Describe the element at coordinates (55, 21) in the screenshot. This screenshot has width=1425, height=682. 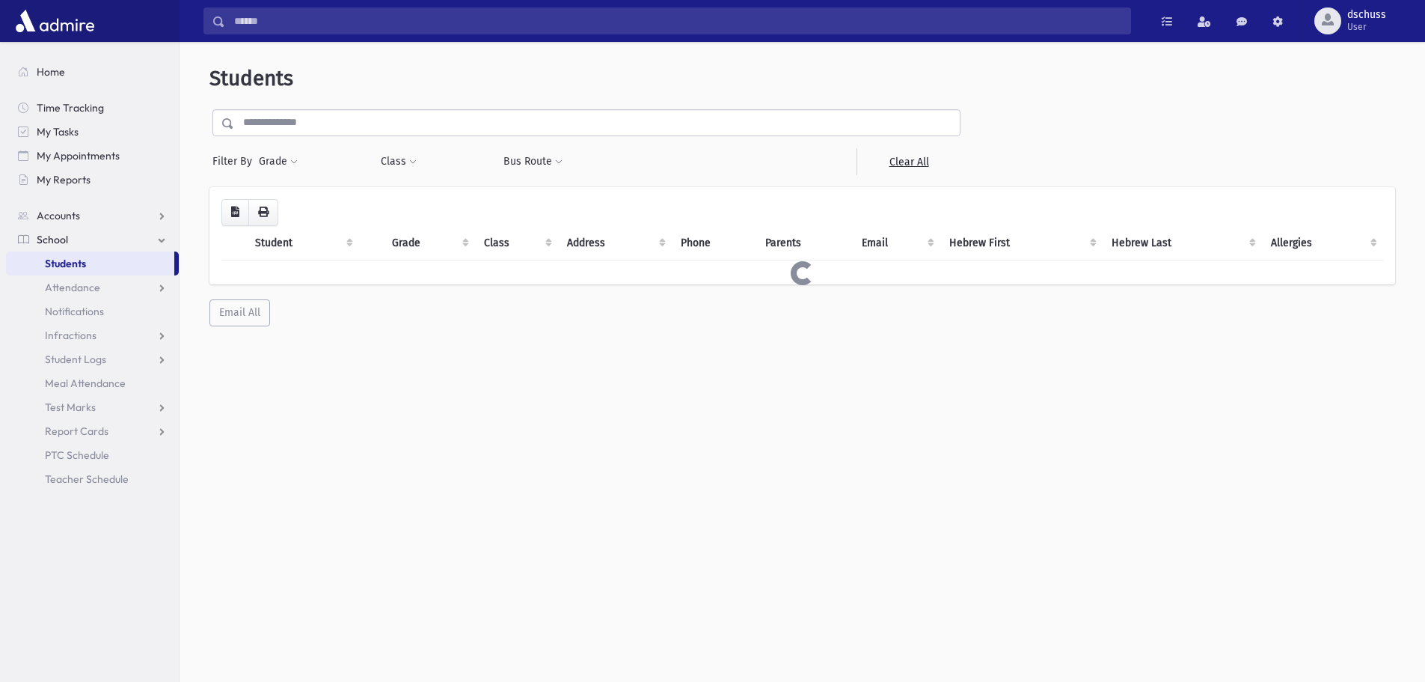
I see `img: AdmirePro` at that location.